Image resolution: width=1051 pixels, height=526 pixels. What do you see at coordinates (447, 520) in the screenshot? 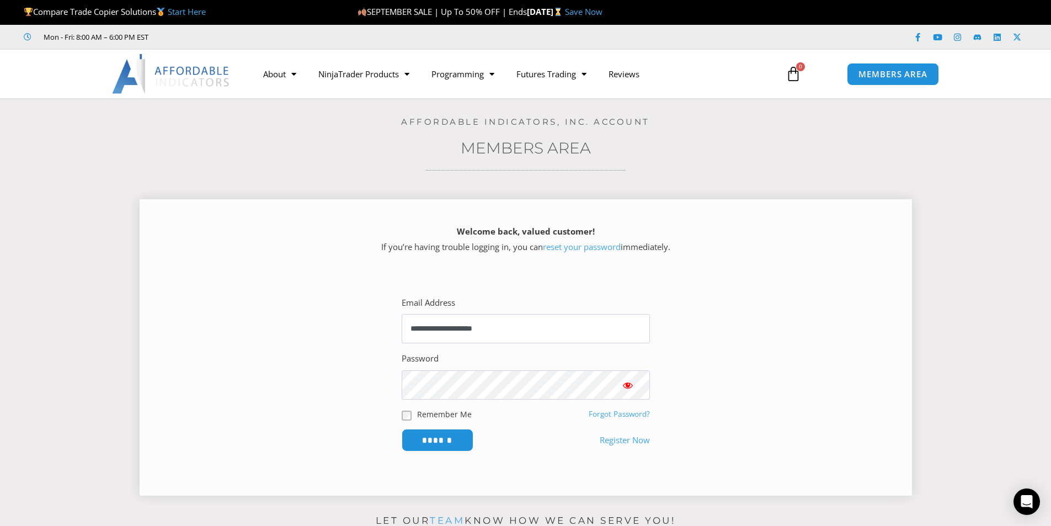
I see `a: team` at bounding box center [447, 520].